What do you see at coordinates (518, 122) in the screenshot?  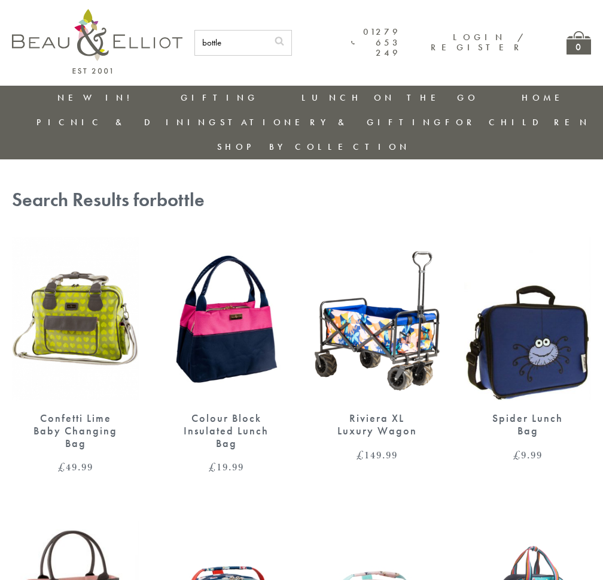 I see `a: For Children` at bounding box center [518, 122].